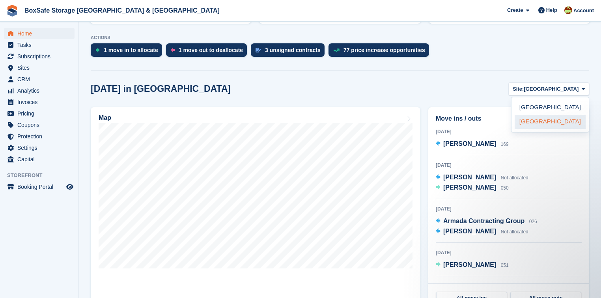 The height and width of the screenshot is (298, 601). What do you see at coordinates (340, 37) in the screenshot?
I see `p: ACTIONS` at bounding box center [340, 37].